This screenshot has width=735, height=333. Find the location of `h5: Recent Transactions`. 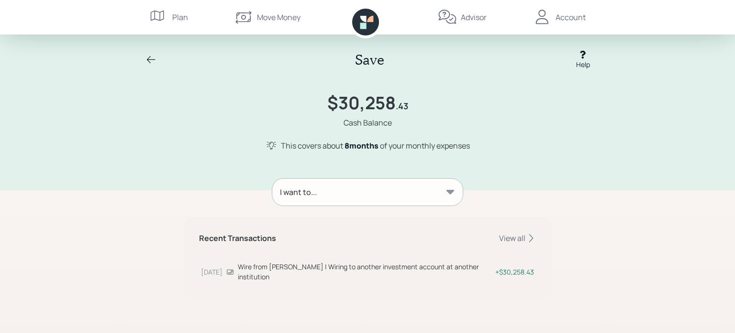

h5: Recent Transactions is located at coordinates (237, 238).